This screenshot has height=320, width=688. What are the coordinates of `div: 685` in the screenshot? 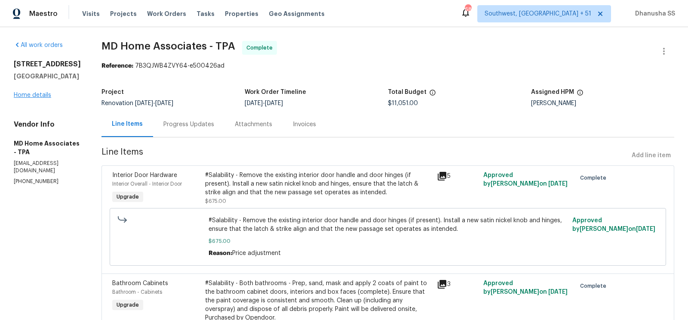 It's located at (468, 9).